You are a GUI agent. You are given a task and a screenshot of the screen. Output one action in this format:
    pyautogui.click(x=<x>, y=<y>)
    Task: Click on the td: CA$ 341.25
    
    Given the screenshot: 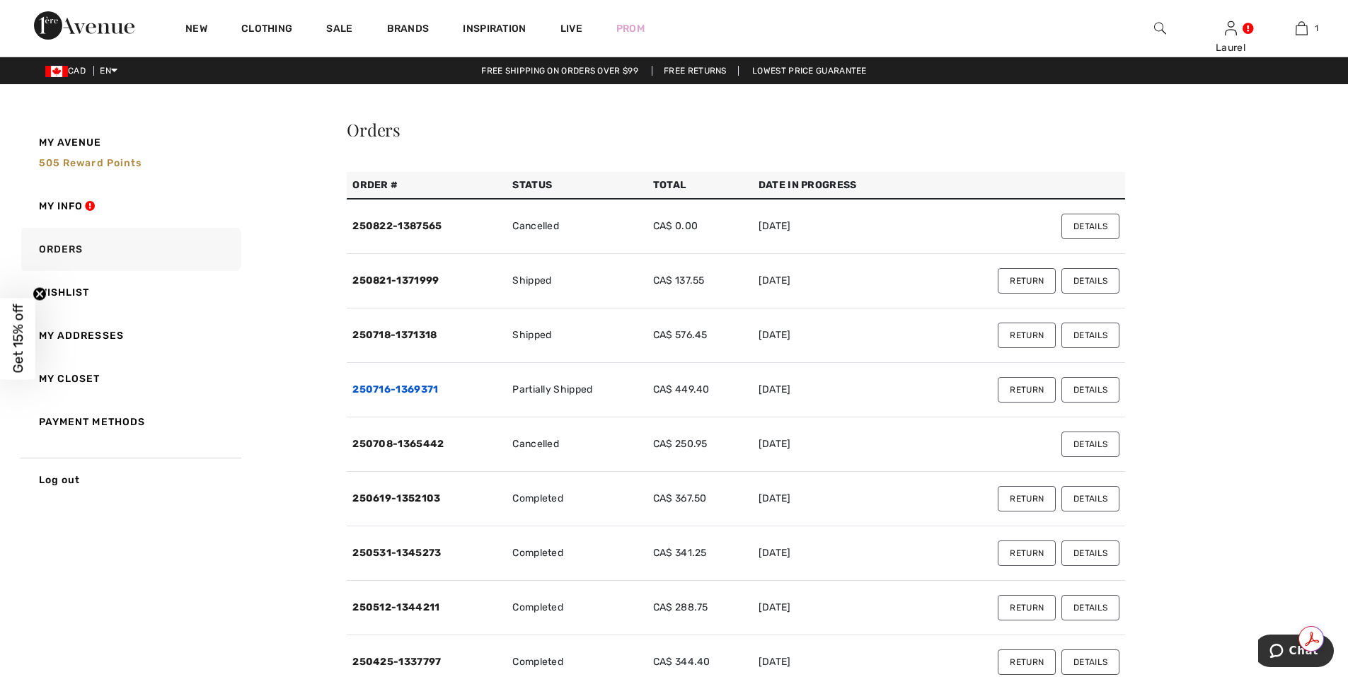 What is the action you would take?
    pyautogui.click(x=700, y=553)
    